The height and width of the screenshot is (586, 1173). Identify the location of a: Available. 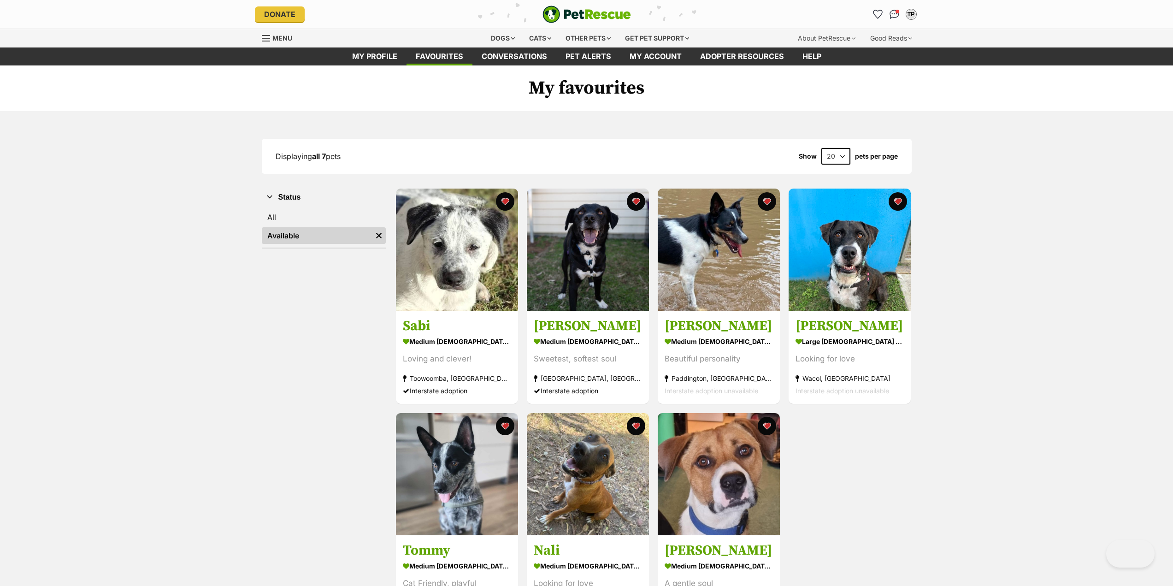
(317, 235).